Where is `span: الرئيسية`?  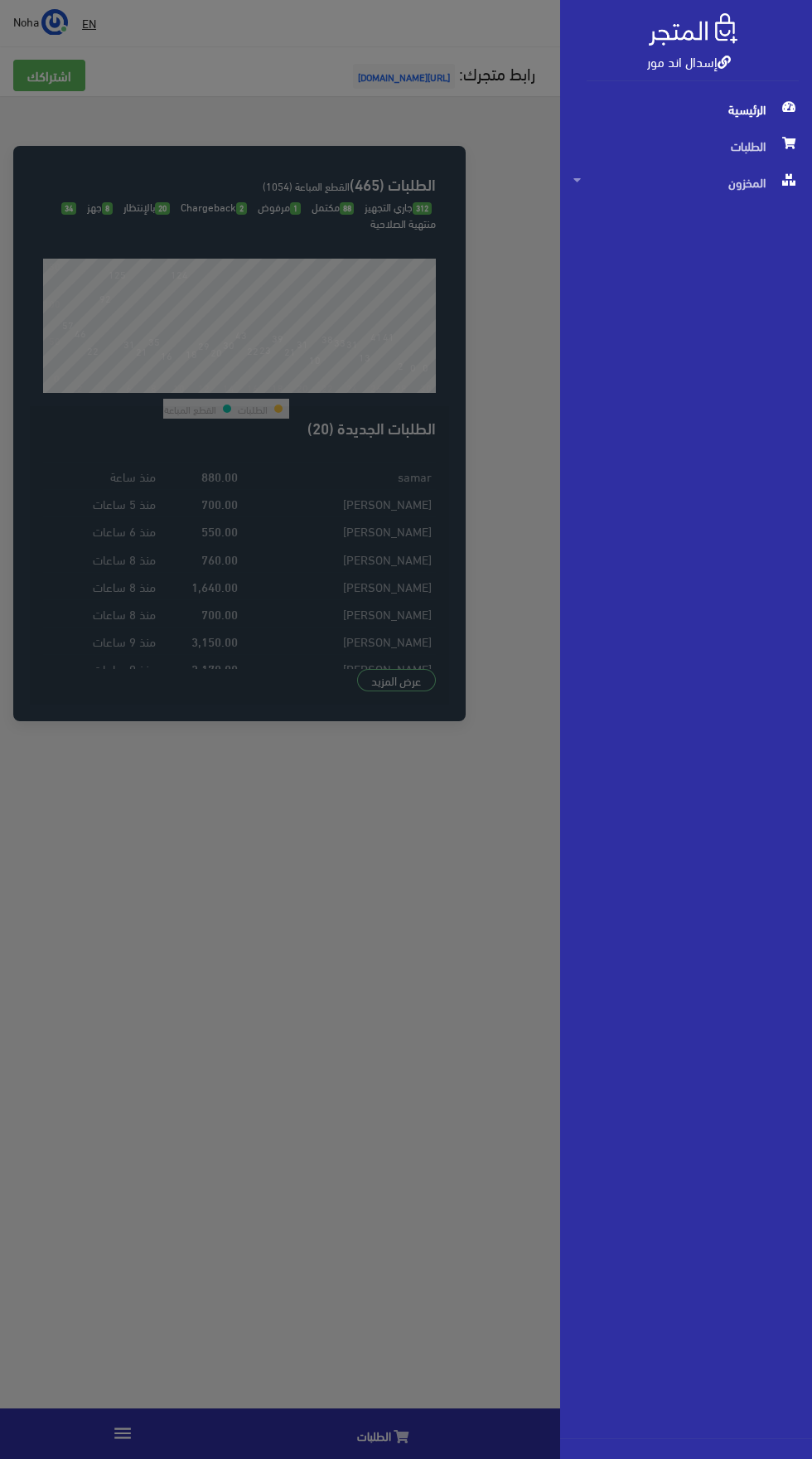
span: الرئيسية is located at coordinates (686, 109).